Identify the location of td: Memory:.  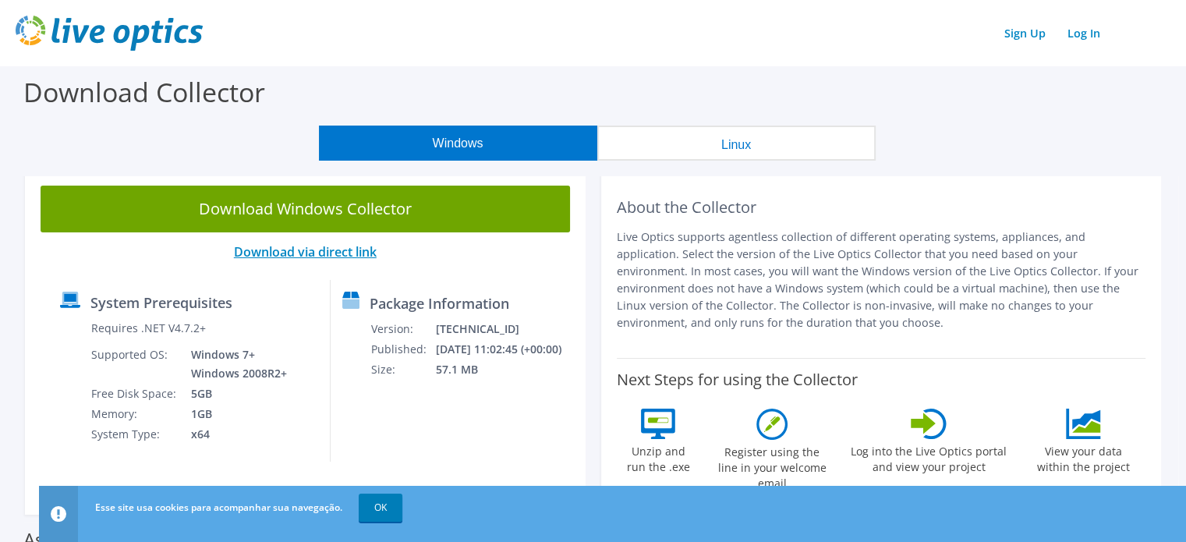
(135, 414).